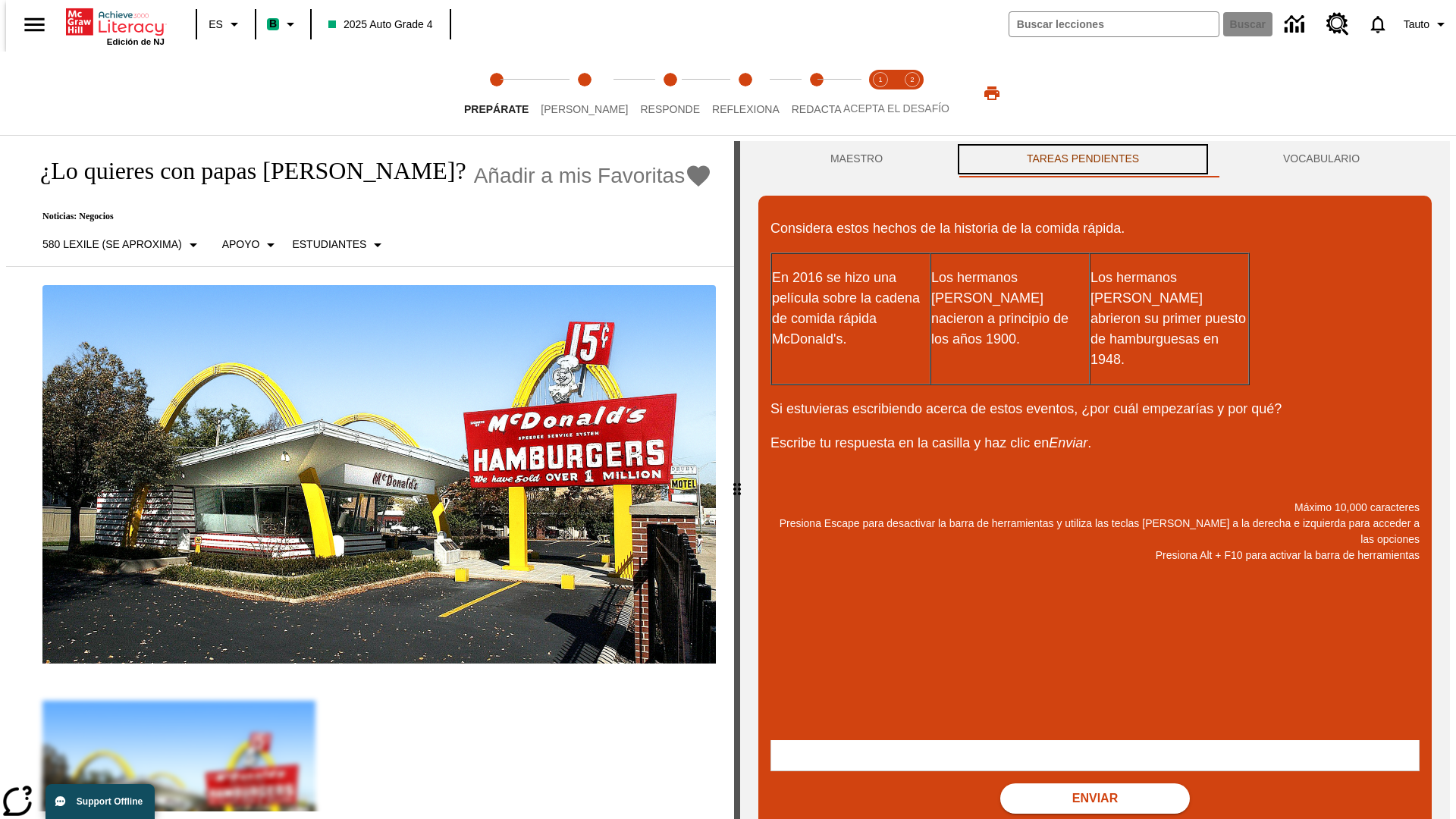 This screenshot has width=1456, height=819. I want to click on span: B, so click(273, 24).